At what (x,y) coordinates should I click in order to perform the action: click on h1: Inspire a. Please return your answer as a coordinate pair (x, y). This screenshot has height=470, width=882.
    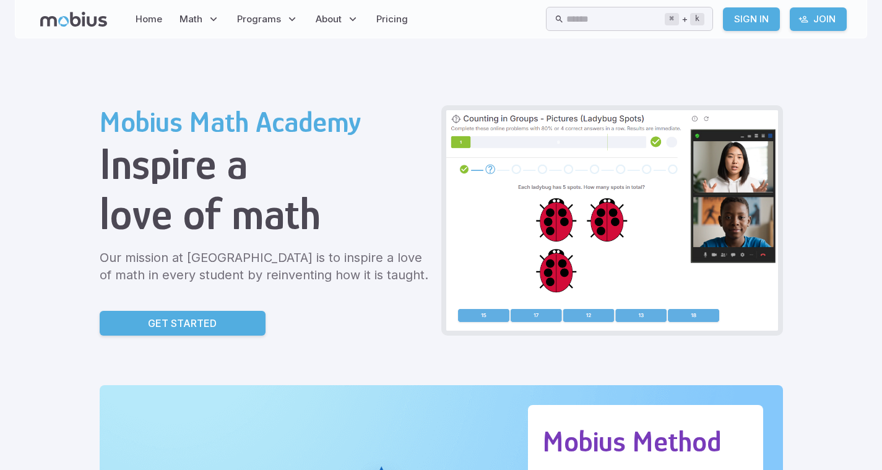
    Looking at the image, I should click on (266, 163).